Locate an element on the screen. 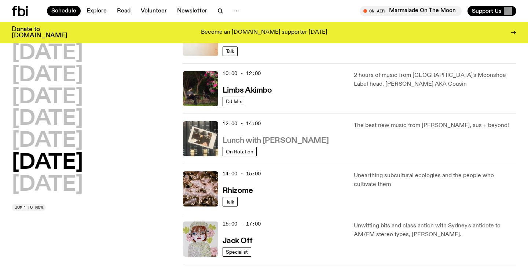  button: Jump to now is located at coordinates (29, 208).